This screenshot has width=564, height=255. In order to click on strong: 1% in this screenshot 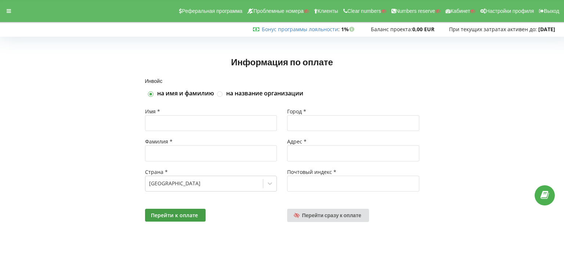, I will do `click(349, 29)`.